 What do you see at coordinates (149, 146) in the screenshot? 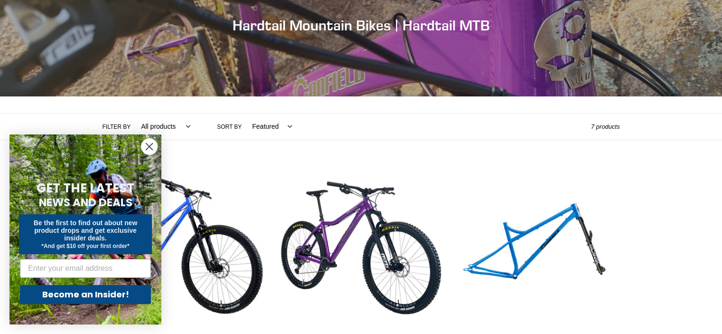
I see `button: Close dialog` at bounding box center [149, 146].